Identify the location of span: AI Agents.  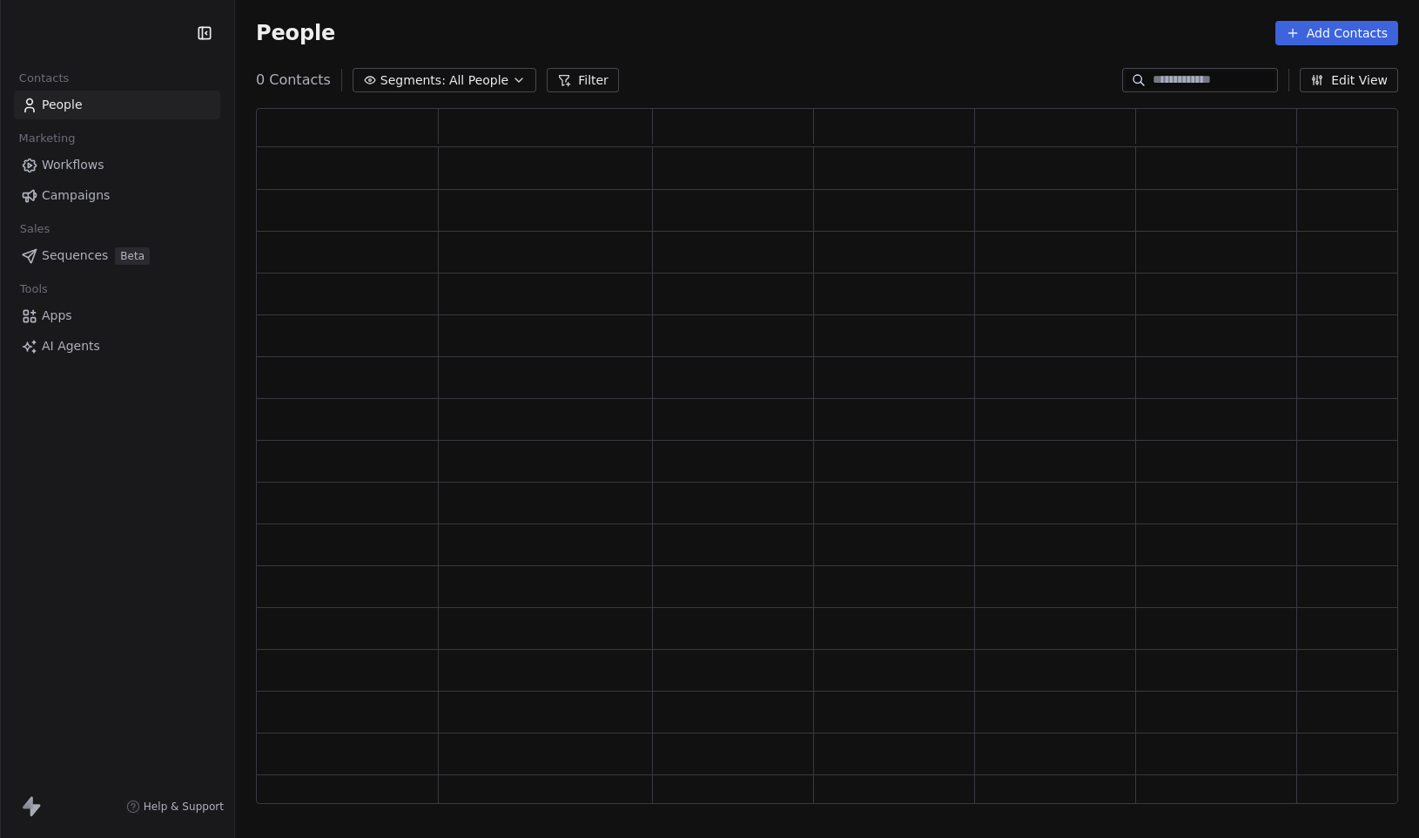
(71, 346).